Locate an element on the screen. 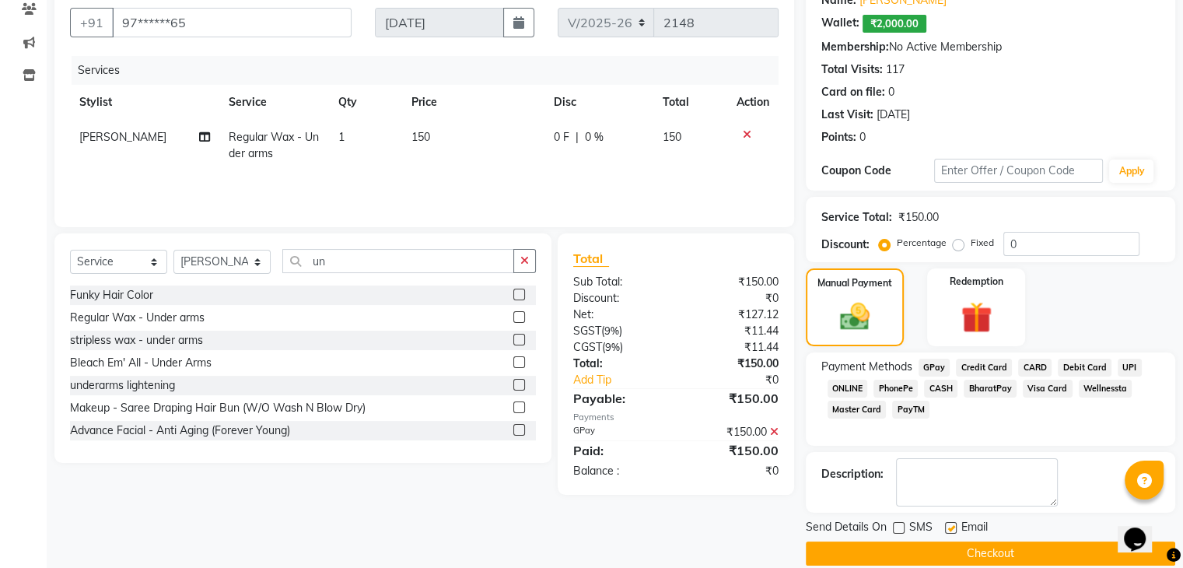 This screenshot has width=1183, height=568. span: 1 is located at coordinates (342, 137).